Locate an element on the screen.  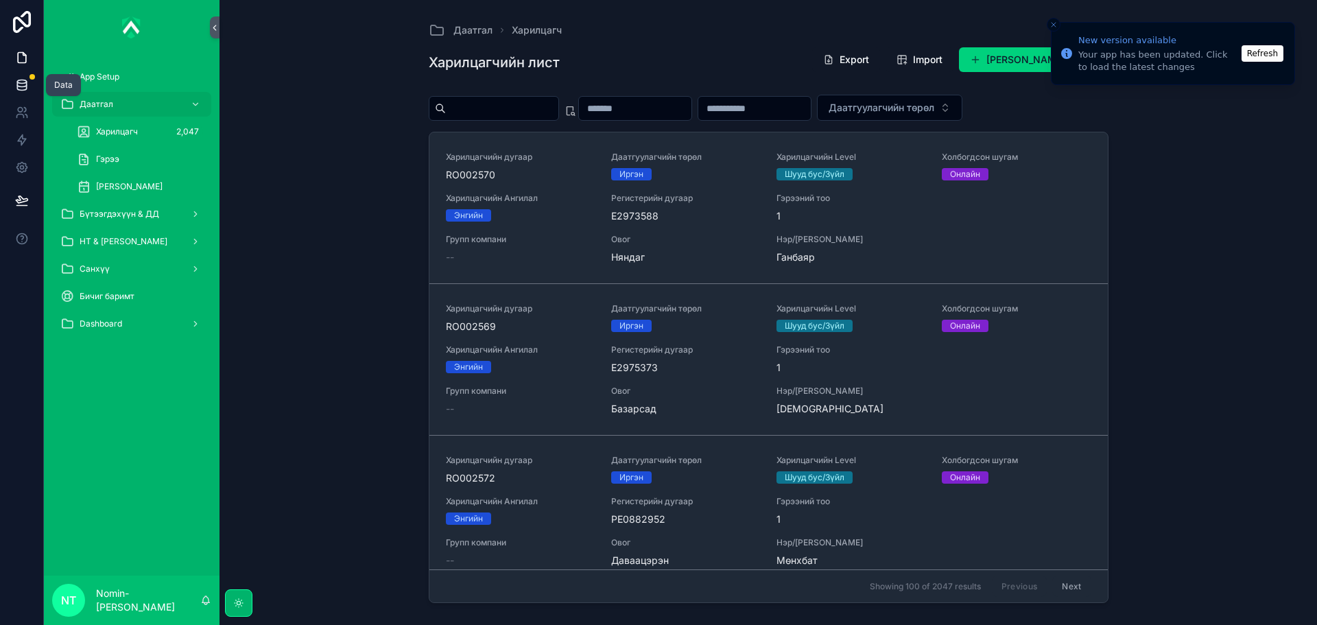
button: Next is located at coordinates (1071, 586).